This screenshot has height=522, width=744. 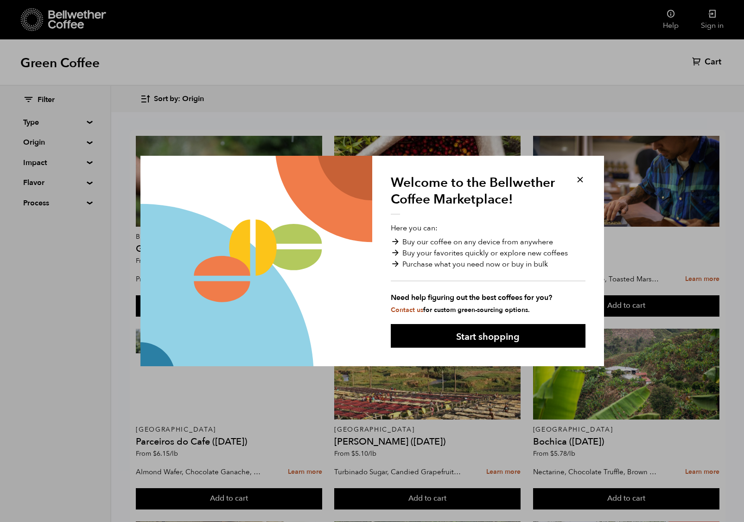 I want to click on li: Purchase what you need now or buy in bulk, so click(x=488, y=264).